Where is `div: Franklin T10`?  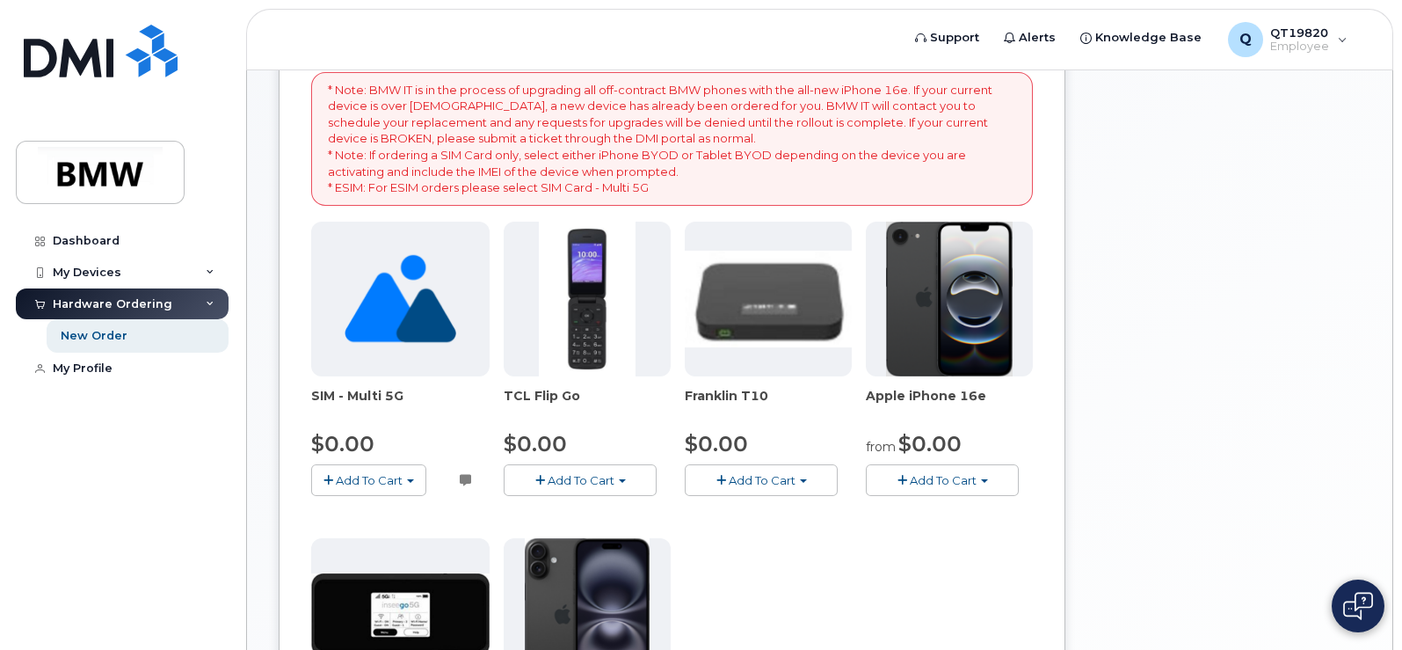
div: Franklin T10 is located at coordinates (768, 404).